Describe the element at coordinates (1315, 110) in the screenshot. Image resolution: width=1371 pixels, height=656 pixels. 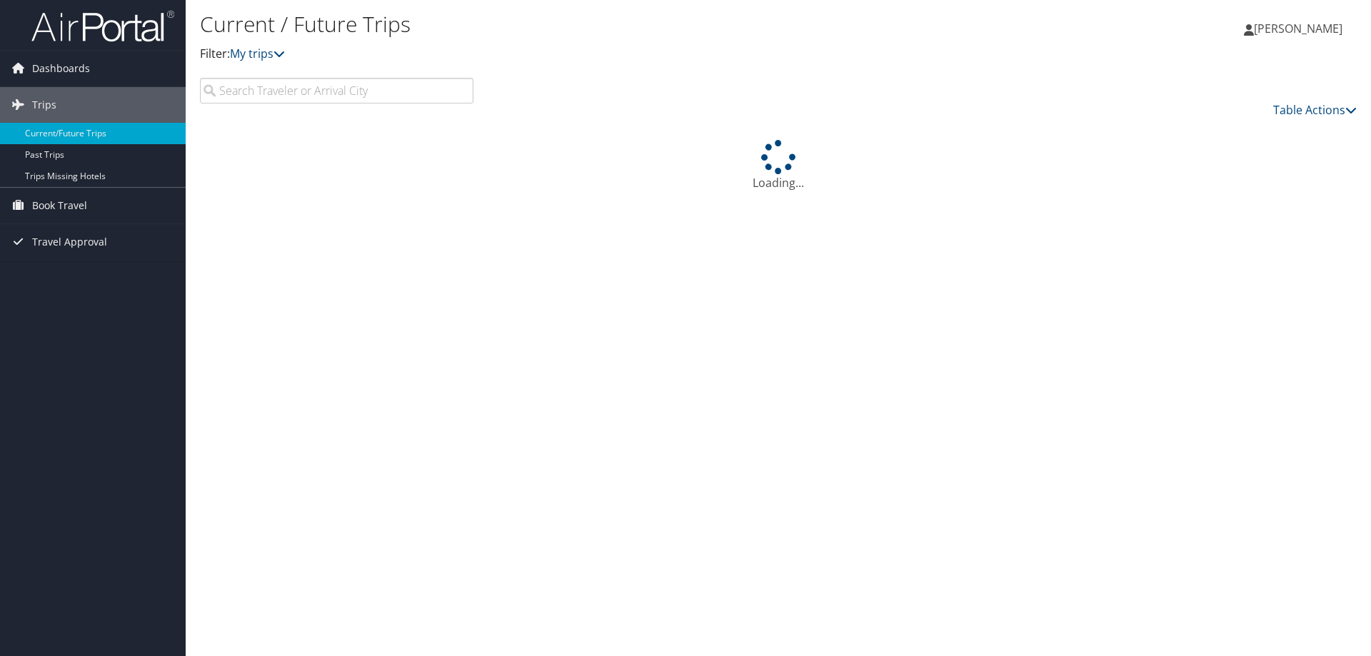
I see `a: Table Actions` at that location.